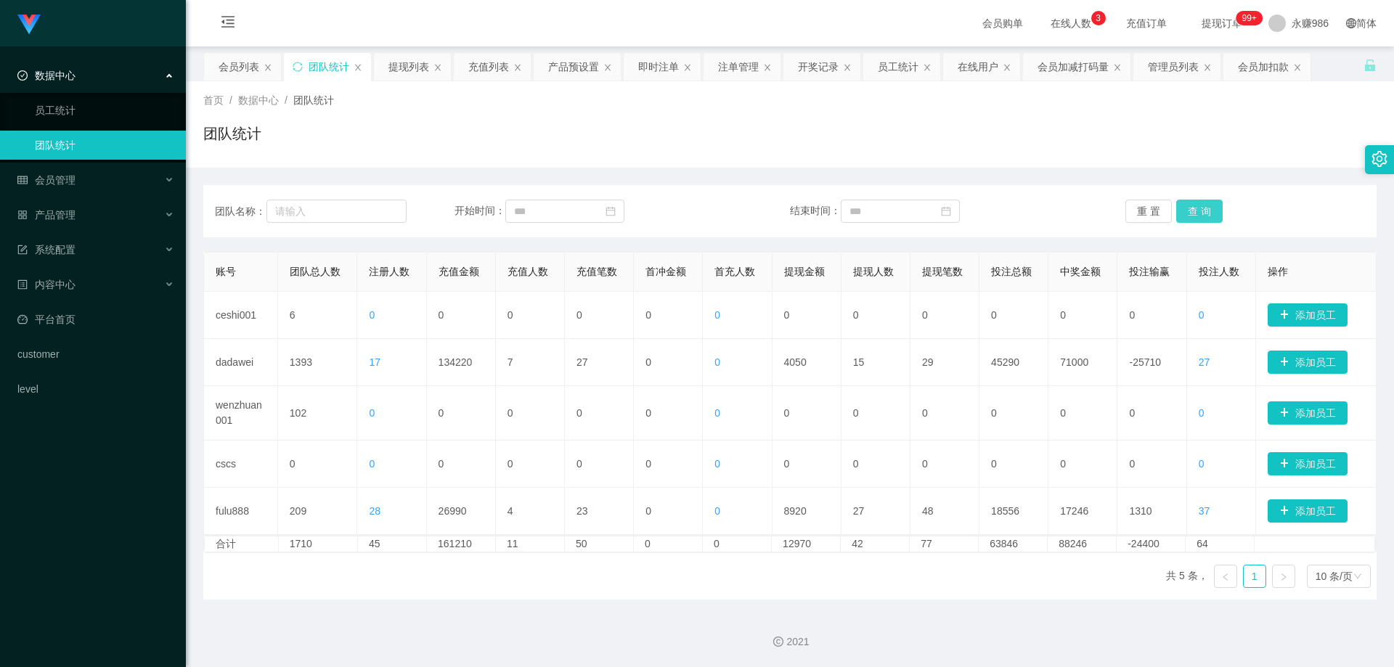  I want to click on span: 充值订单, so click(1146, 23).